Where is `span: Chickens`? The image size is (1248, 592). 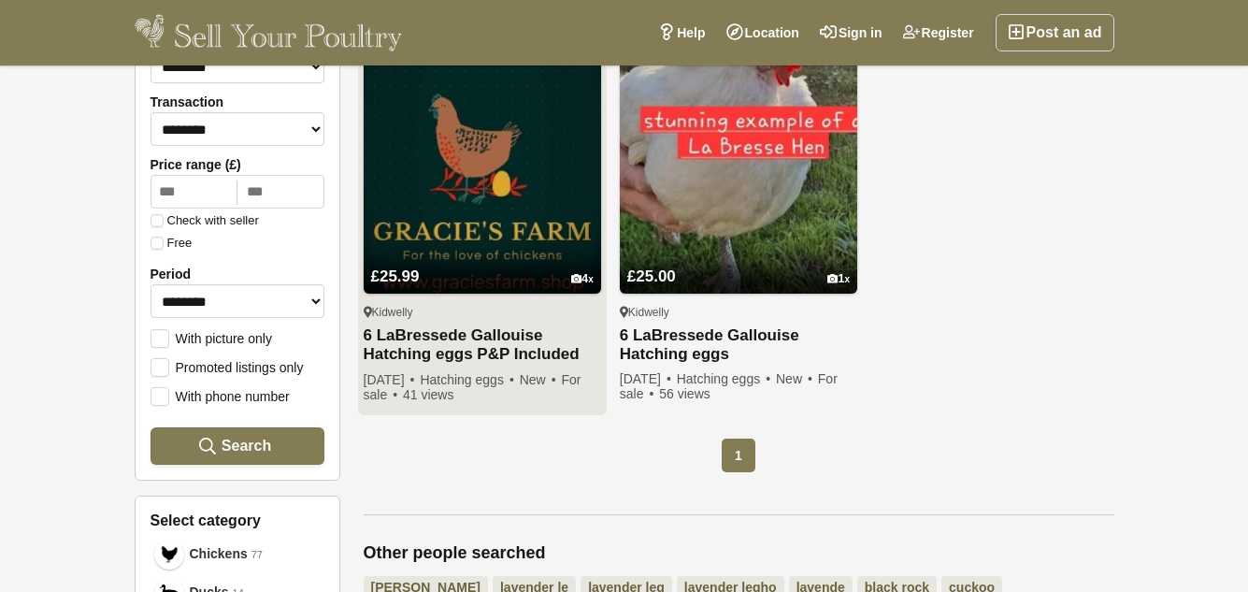
span: Chickens is located at coordinates (219, 553).